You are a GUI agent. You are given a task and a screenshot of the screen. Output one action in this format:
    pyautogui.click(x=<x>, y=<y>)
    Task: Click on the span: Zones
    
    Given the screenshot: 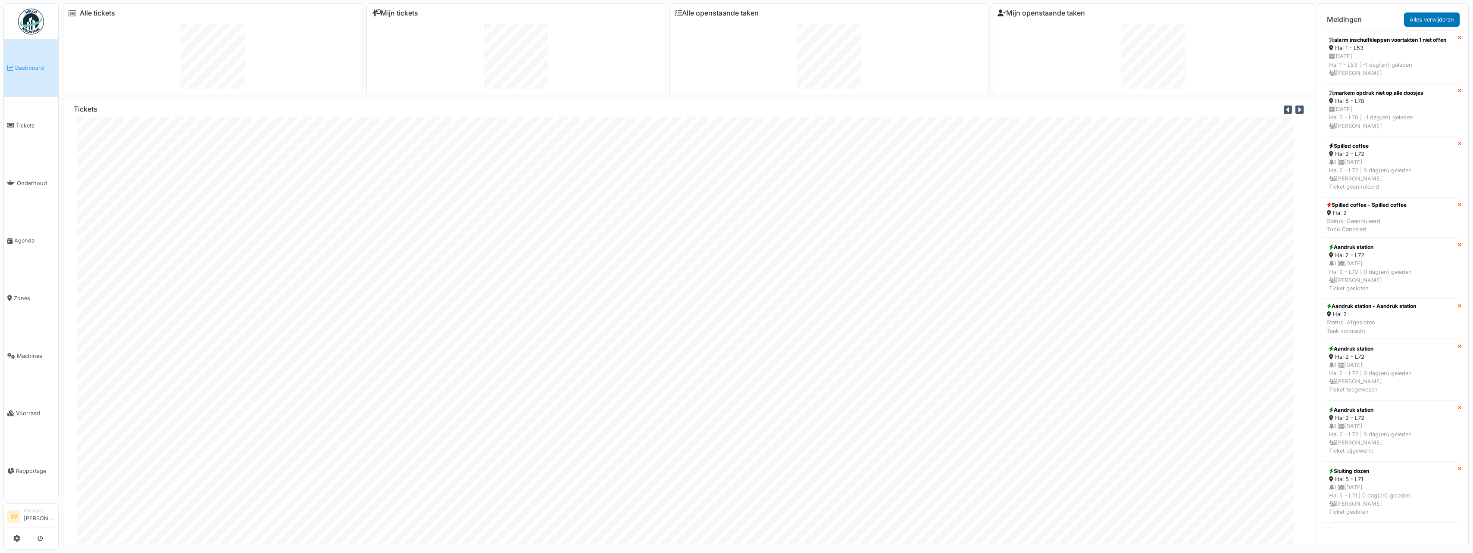 What is the action you would take?
    pyautogui.click(x=34, y=298)
    